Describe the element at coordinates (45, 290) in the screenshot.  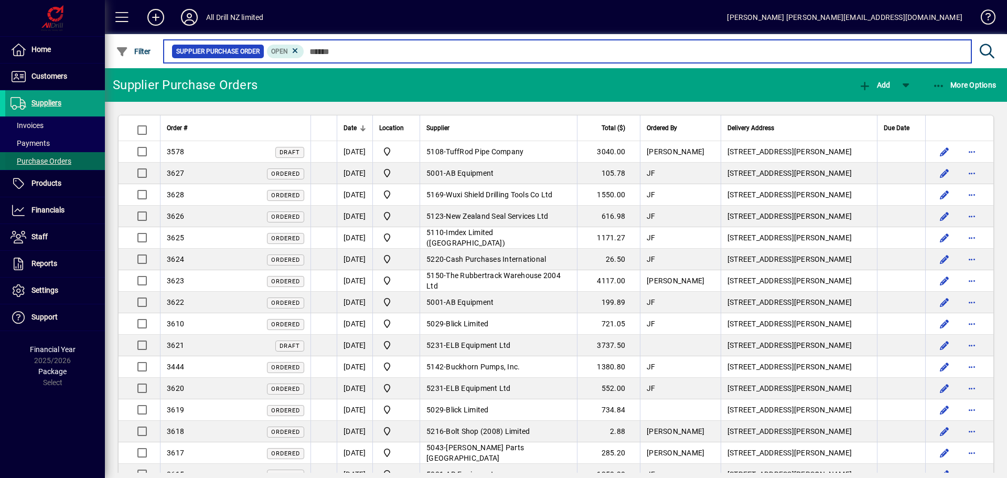
I see `span: Settings` at that location.